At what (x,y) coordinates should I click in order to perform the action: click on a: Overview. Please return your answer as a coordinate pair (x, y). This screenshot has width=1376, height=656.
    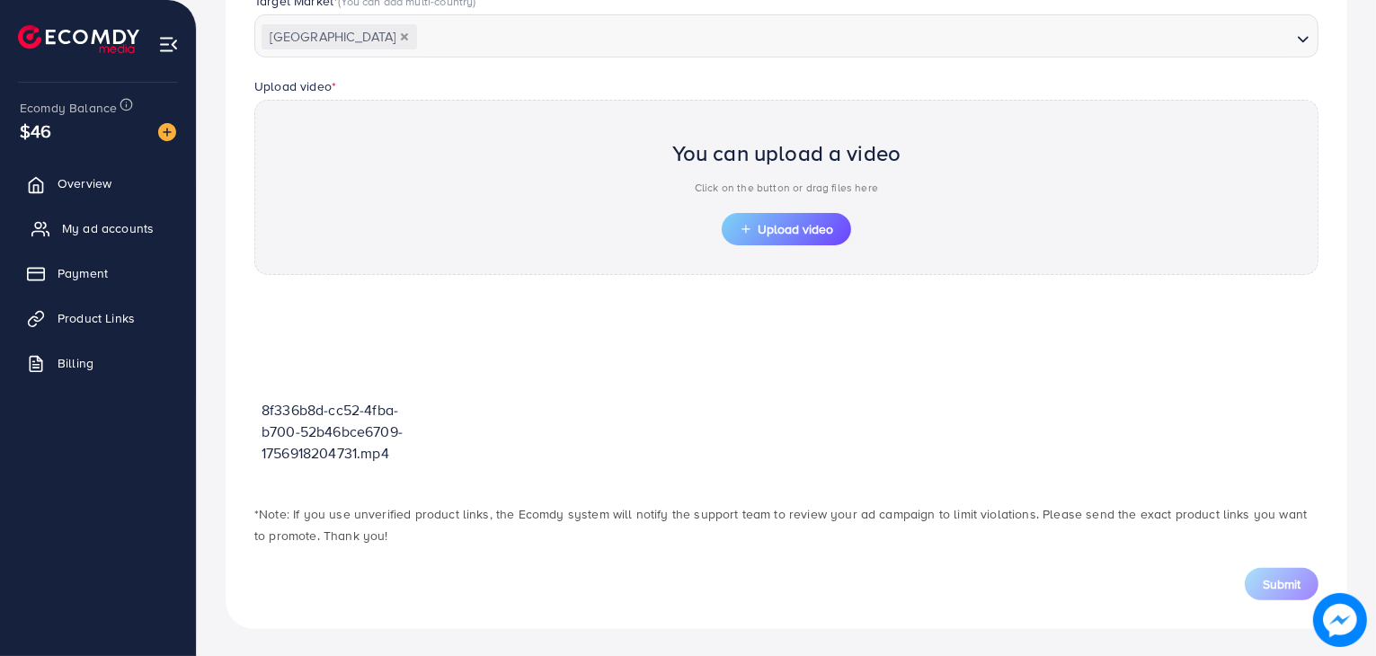
    Looking at the image, I should click on (98, 183).